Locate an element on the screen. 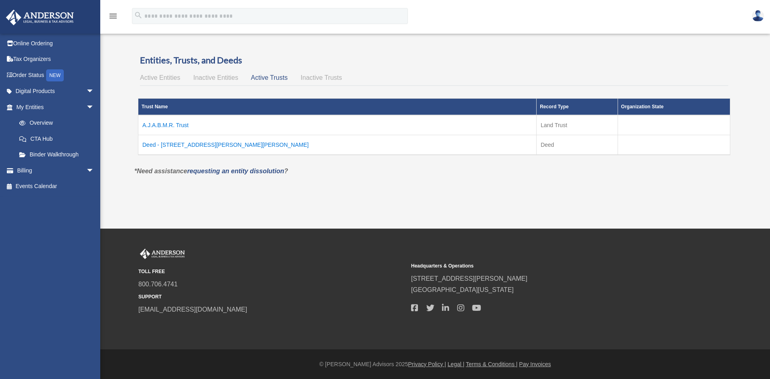  a: Terms & Conditions | is located at coordinates (491, 364).